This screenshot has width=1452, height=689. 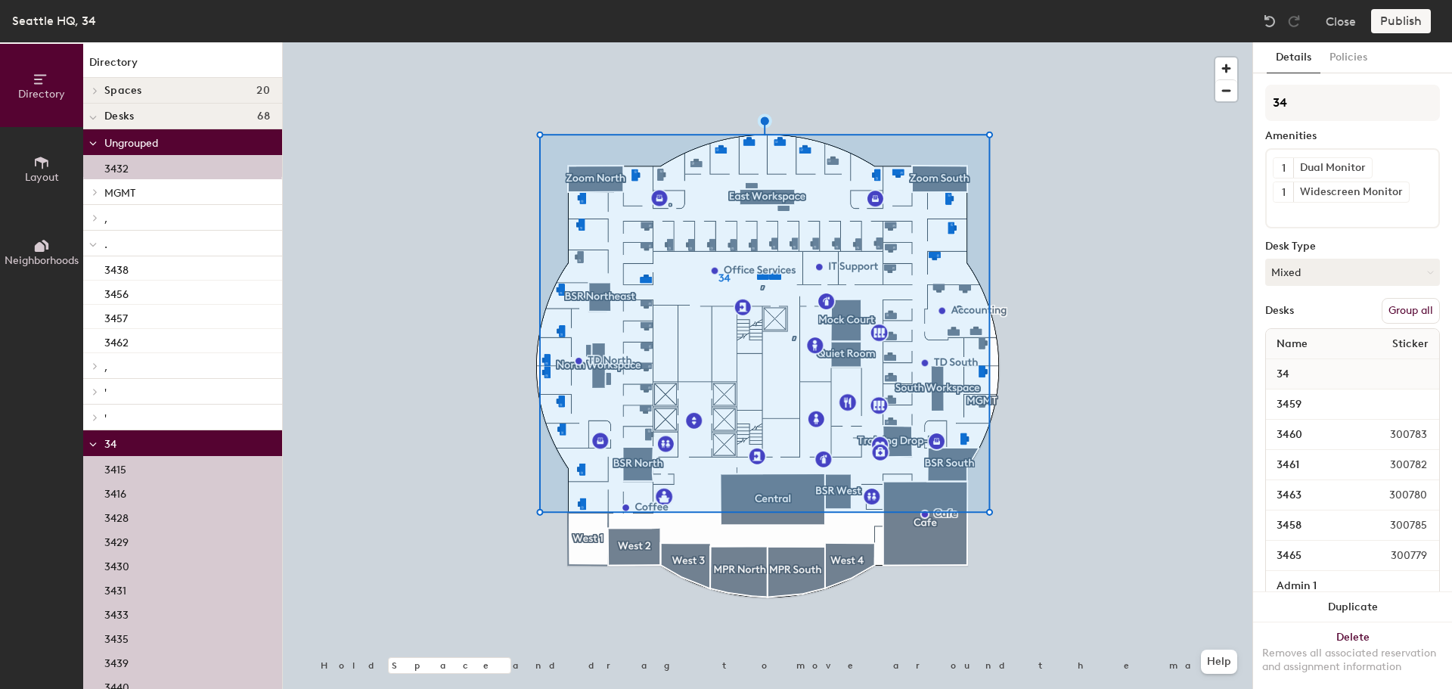 I want to click on button: Policies, so click(x=1349, y=57).